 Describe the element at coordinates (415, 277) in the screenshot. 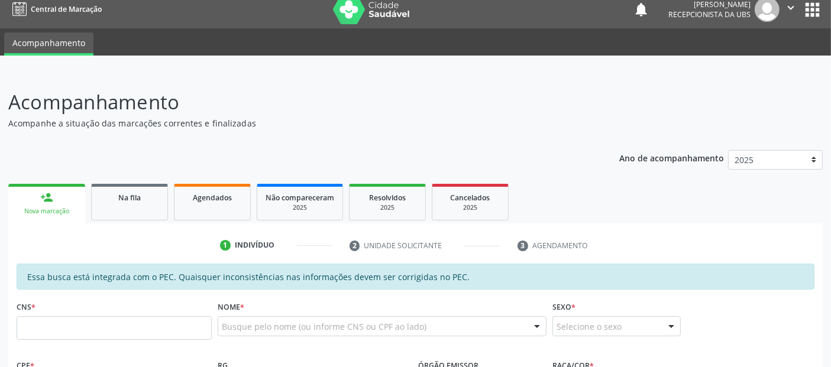

I see `div: Essa busca está integrada com o PEC. Quaisquer inconsistências nas informações devem ser corrigid...` at that location.